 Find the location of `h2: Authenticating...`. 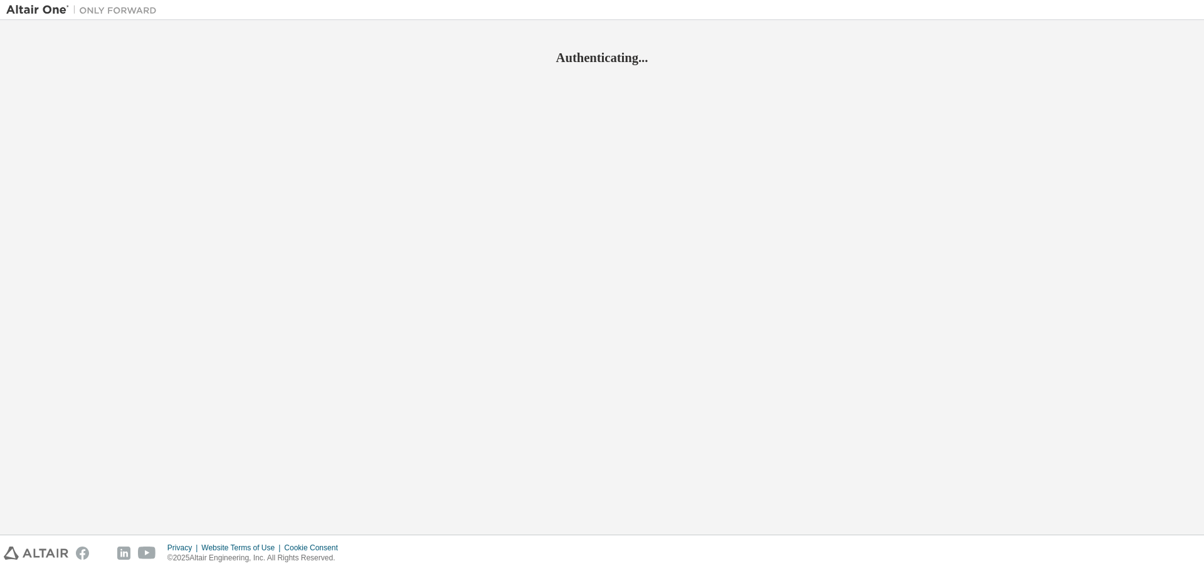

h2: Authenticating... is located at coordinates (602, 58).